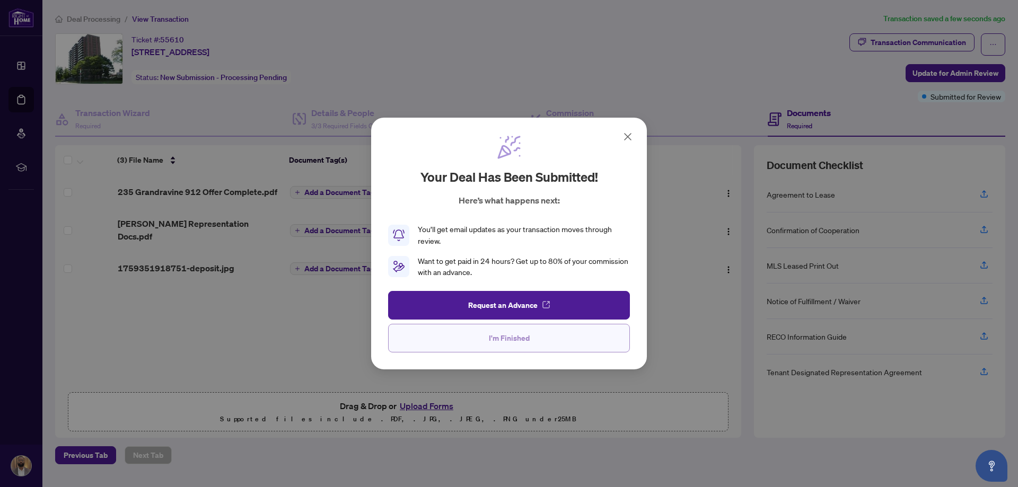  I want to click on button: Request an Advance, so click(509, 305).